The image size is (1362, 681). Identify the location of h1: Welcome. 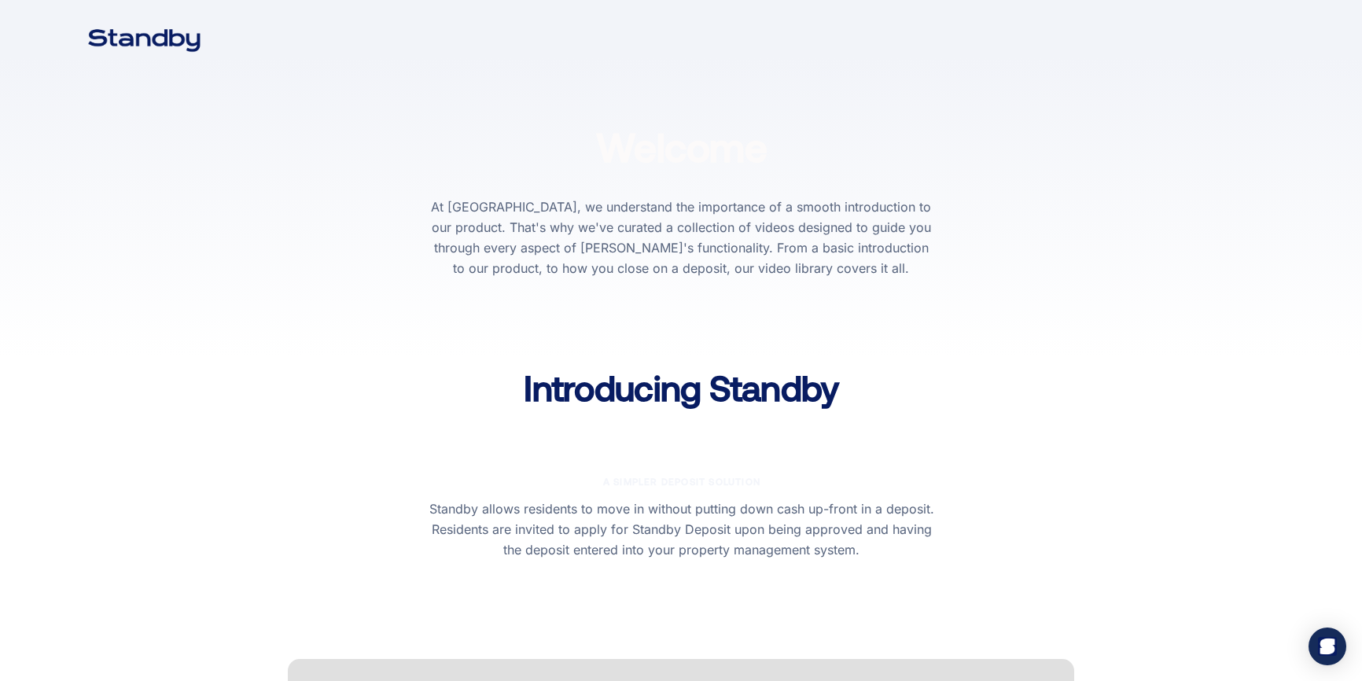
(681, 146).